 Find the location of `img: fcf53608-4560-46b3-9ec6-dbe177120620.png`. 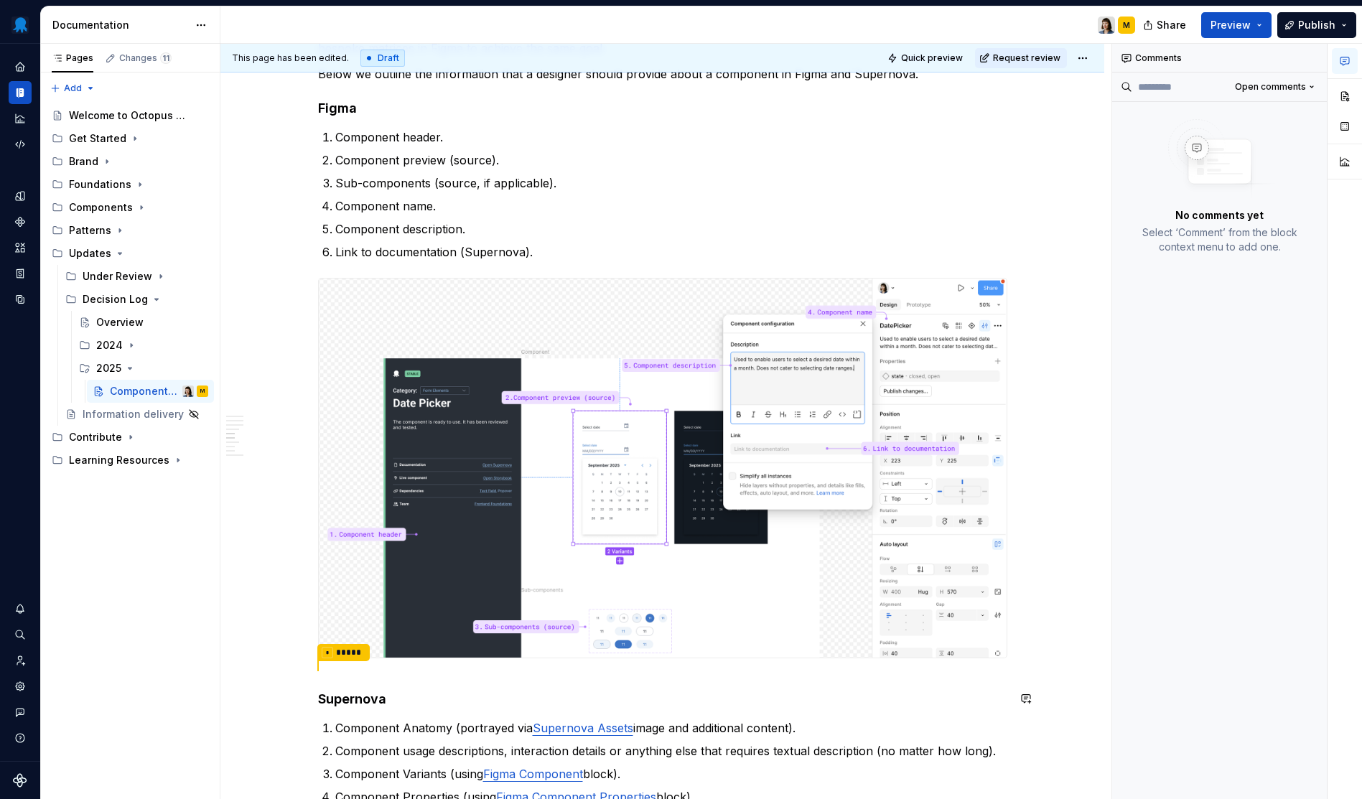

img: fcf53608-4560-46b3-9ec6-dbe177120620.png is located at coordinates (20, 25).